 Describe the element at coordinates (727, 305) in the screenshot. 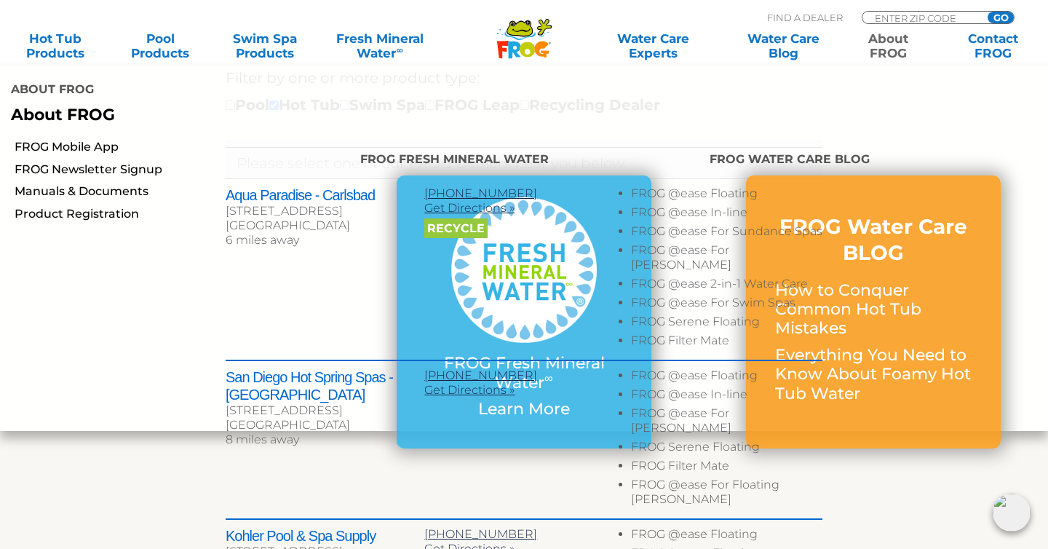

I see `li: FROG @ease For Swim Spas` at that location.